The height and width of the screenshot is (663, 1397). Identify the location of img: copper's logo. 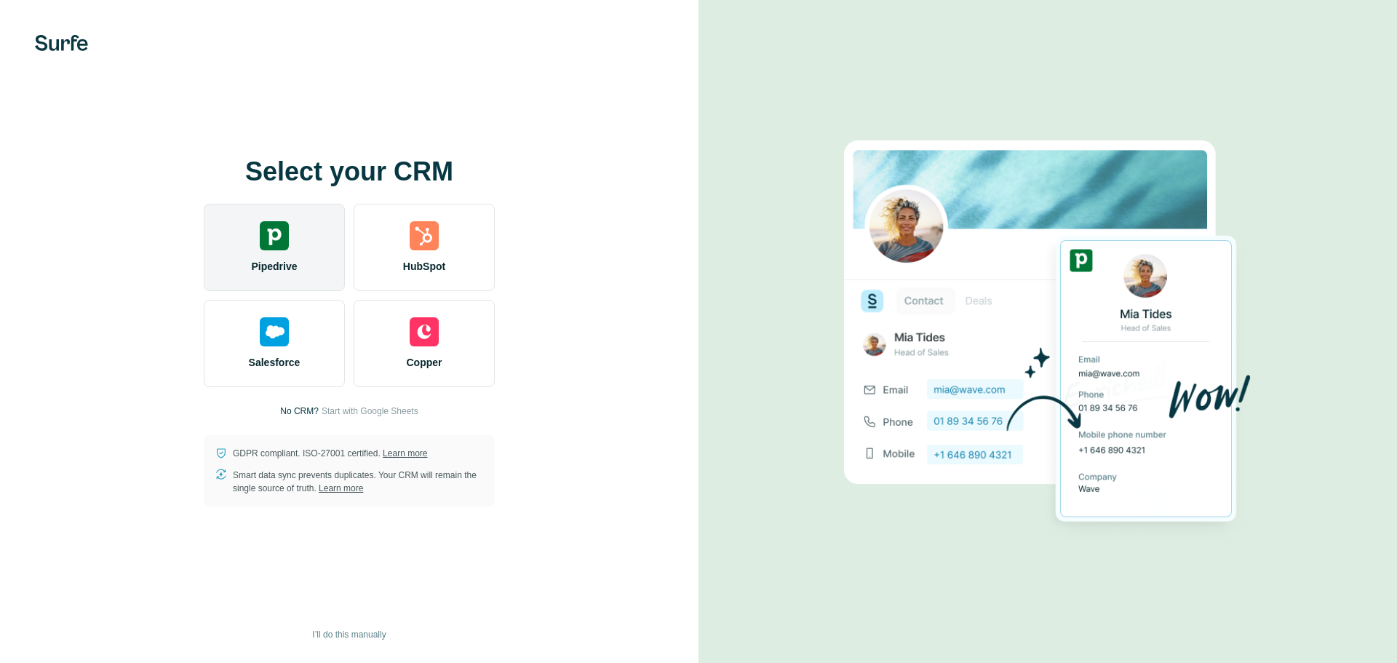
(424, 332).